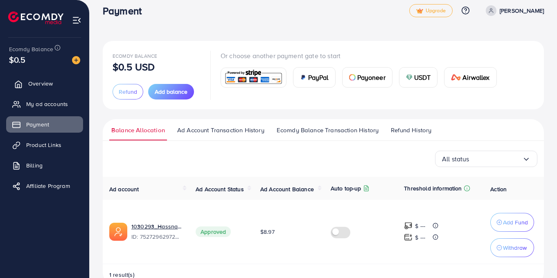 This screenshot has width=557, height=278. Describe the element at coordinates (77, 20) in the screenshot. I see `img: menu` at that location.